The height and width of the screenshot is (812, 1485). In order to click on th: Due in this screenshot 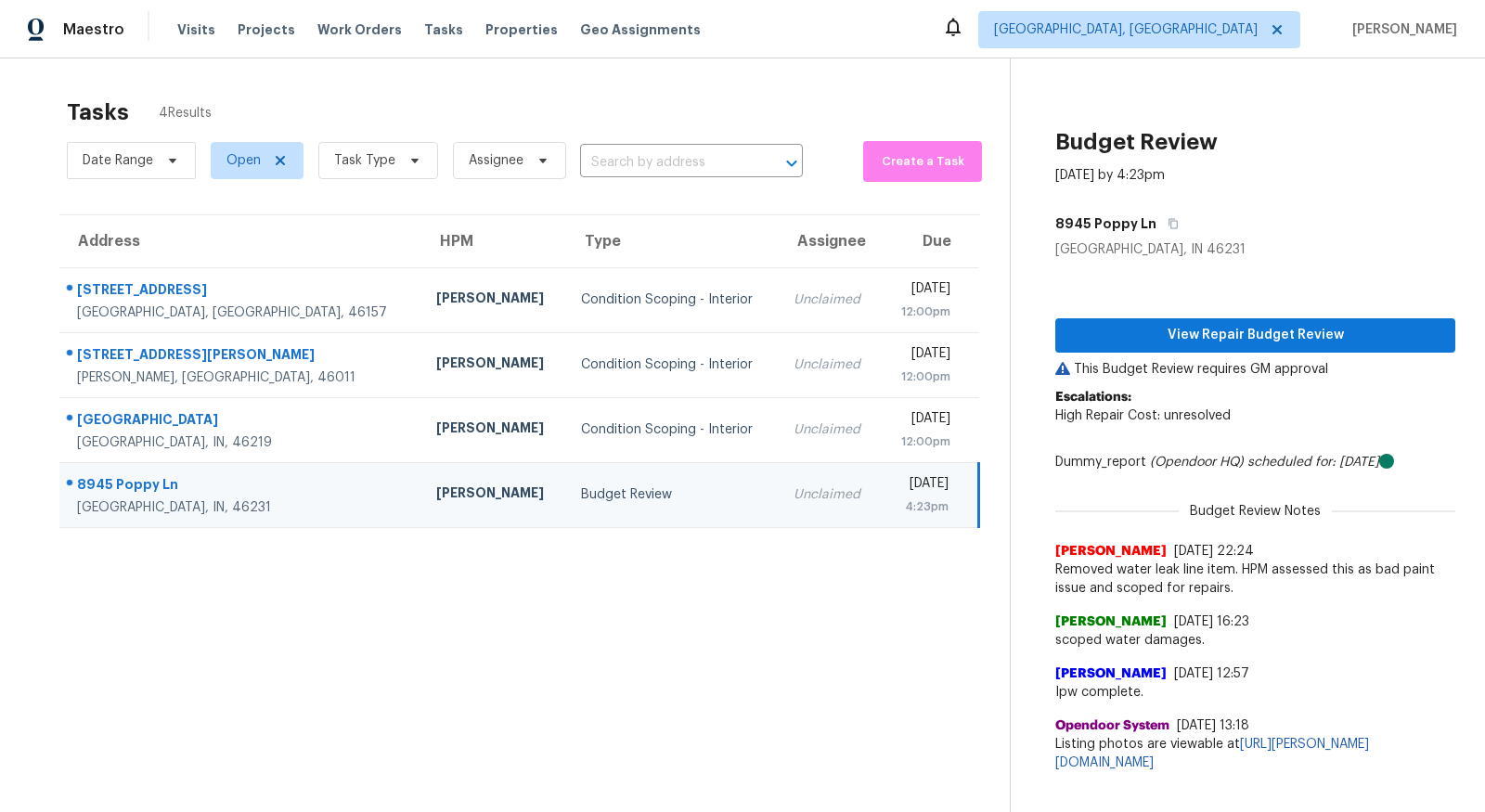, I will do `click(930, 241)`.